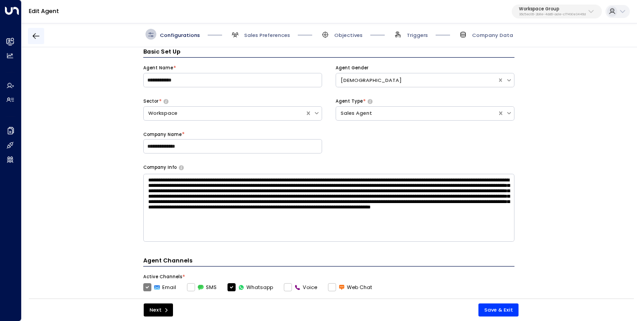 The width and height of the screenshot is (637, 321). Describe the element at coordinates (417, 113) in the screenshot. I see `div: Sales Agent` at that location.